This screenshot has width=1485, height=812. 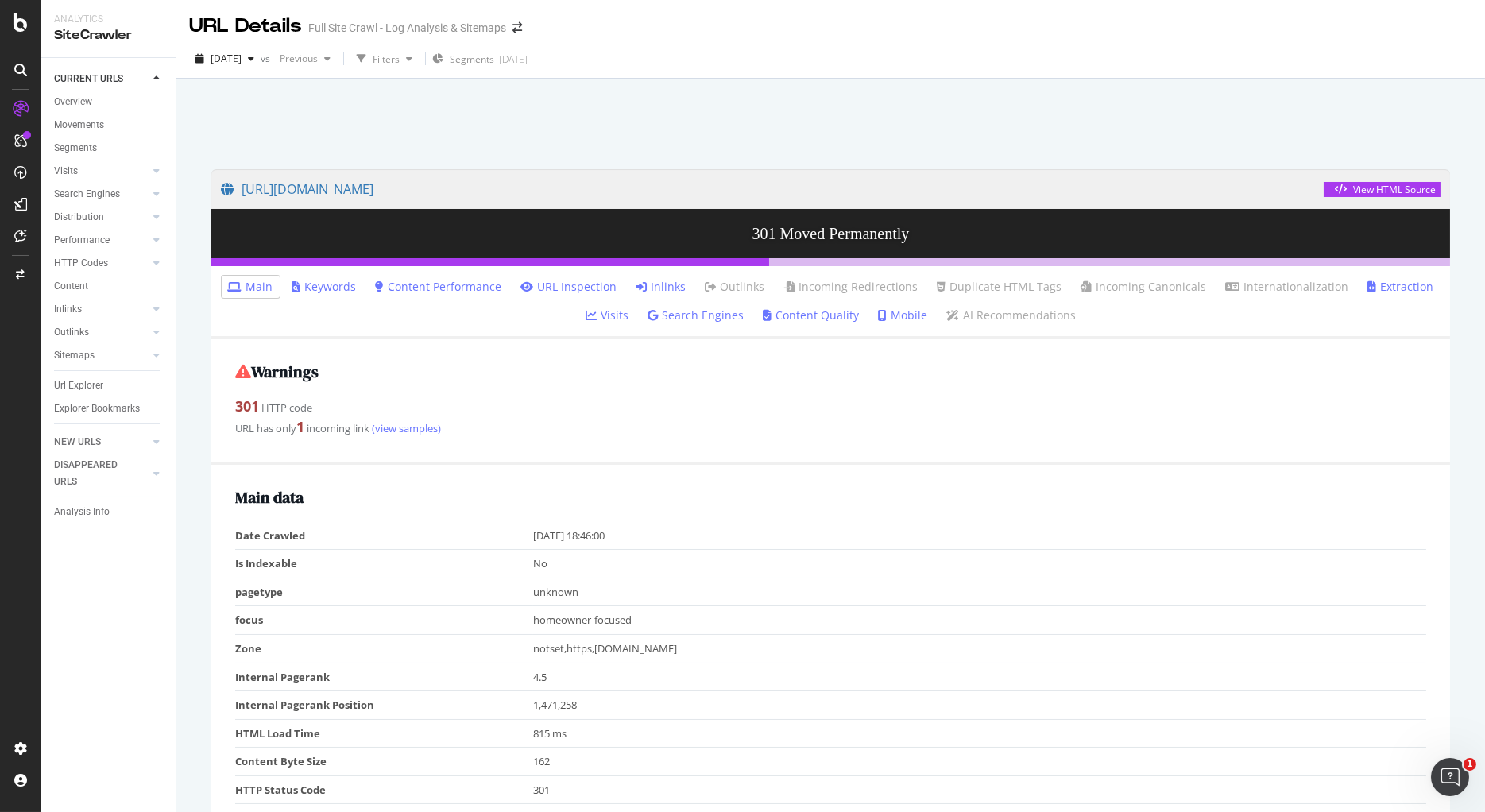 I want to click on strong: 1, so click(x=300, y=426).